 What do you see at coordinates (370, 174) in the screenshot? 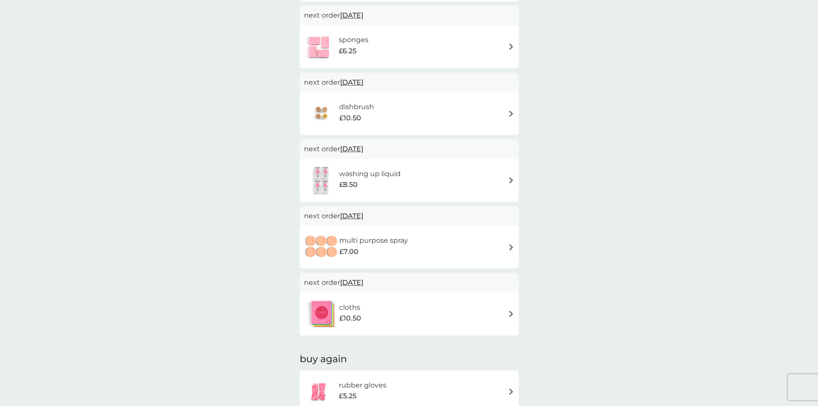
I see `h6: washing up liquid` at bounding box center [370, 174].